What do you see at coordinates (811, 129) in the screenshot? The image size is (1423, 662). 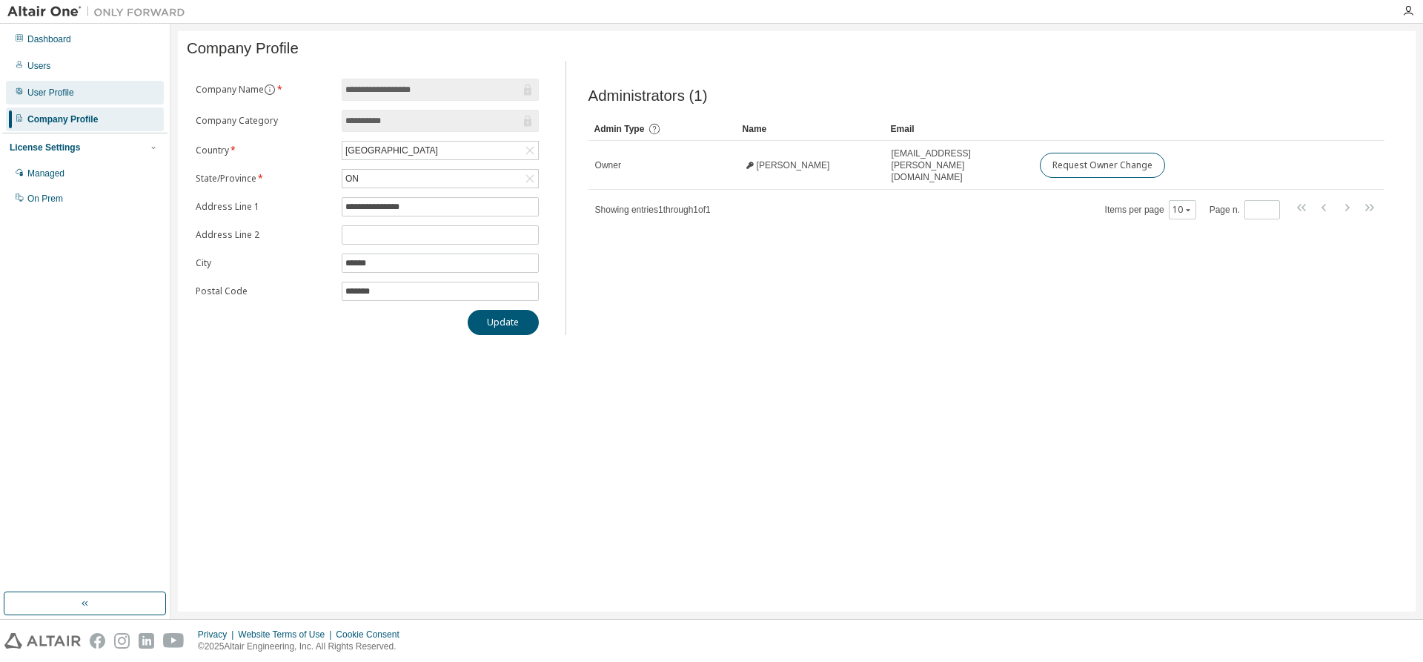 I see `div: Name` at bounding box center [811, 129].